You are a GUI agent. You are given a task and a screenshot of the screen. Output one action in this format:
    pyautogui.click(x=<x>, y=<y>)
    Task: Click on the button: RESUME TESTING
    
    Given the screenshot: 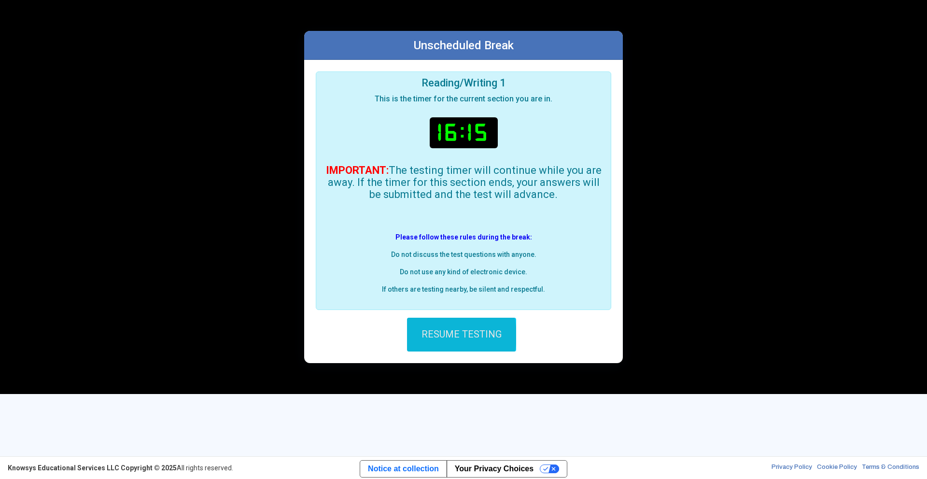 What is the action you would take?
    pyautogui.click(x=462, y=335)
    